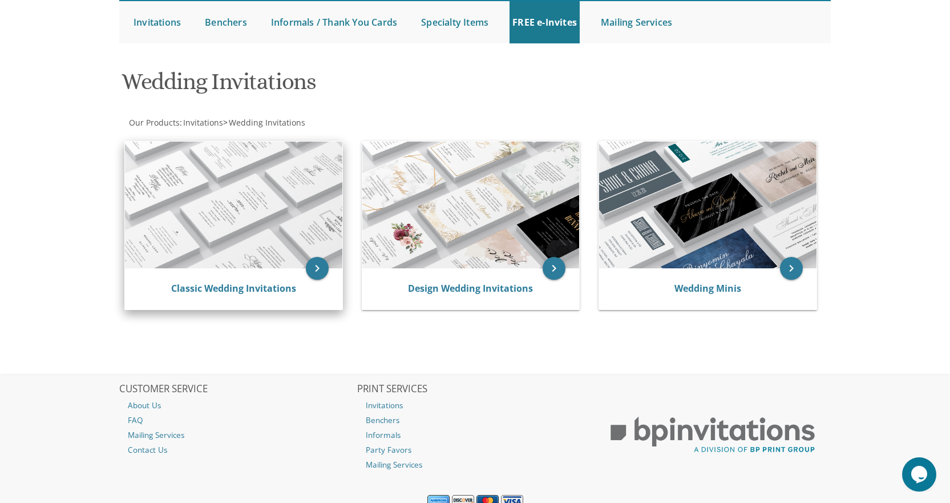  What do you see at coordinates (471, 205) in the screenshot?
I see `img: Design Wedding Invitations` at bounding box center [471, 205].